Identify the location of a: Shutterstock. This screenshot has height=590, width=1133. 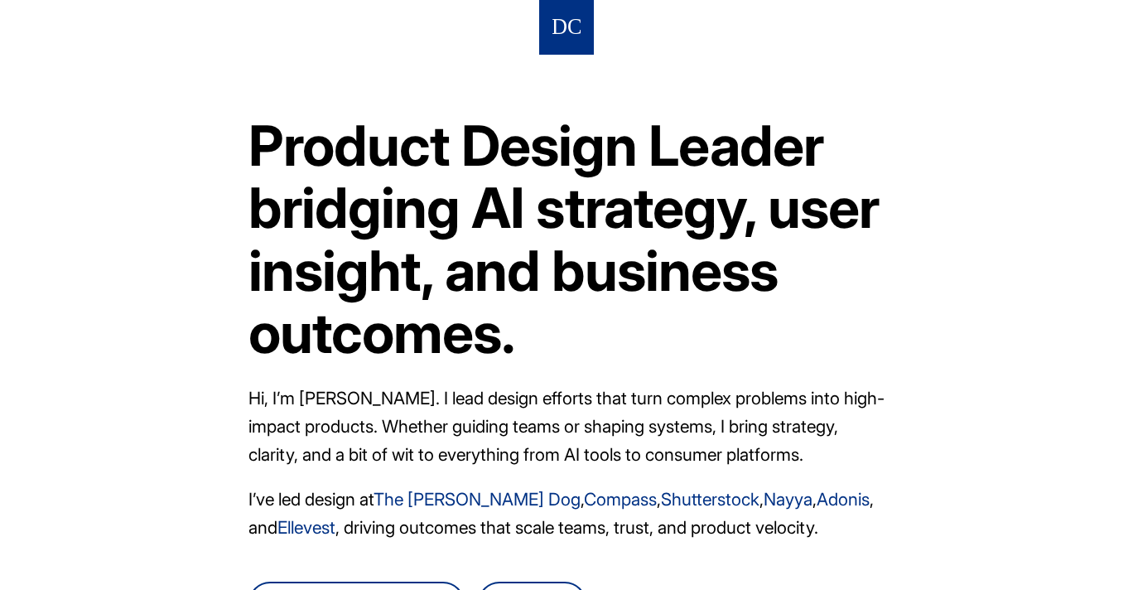
(710, 499).